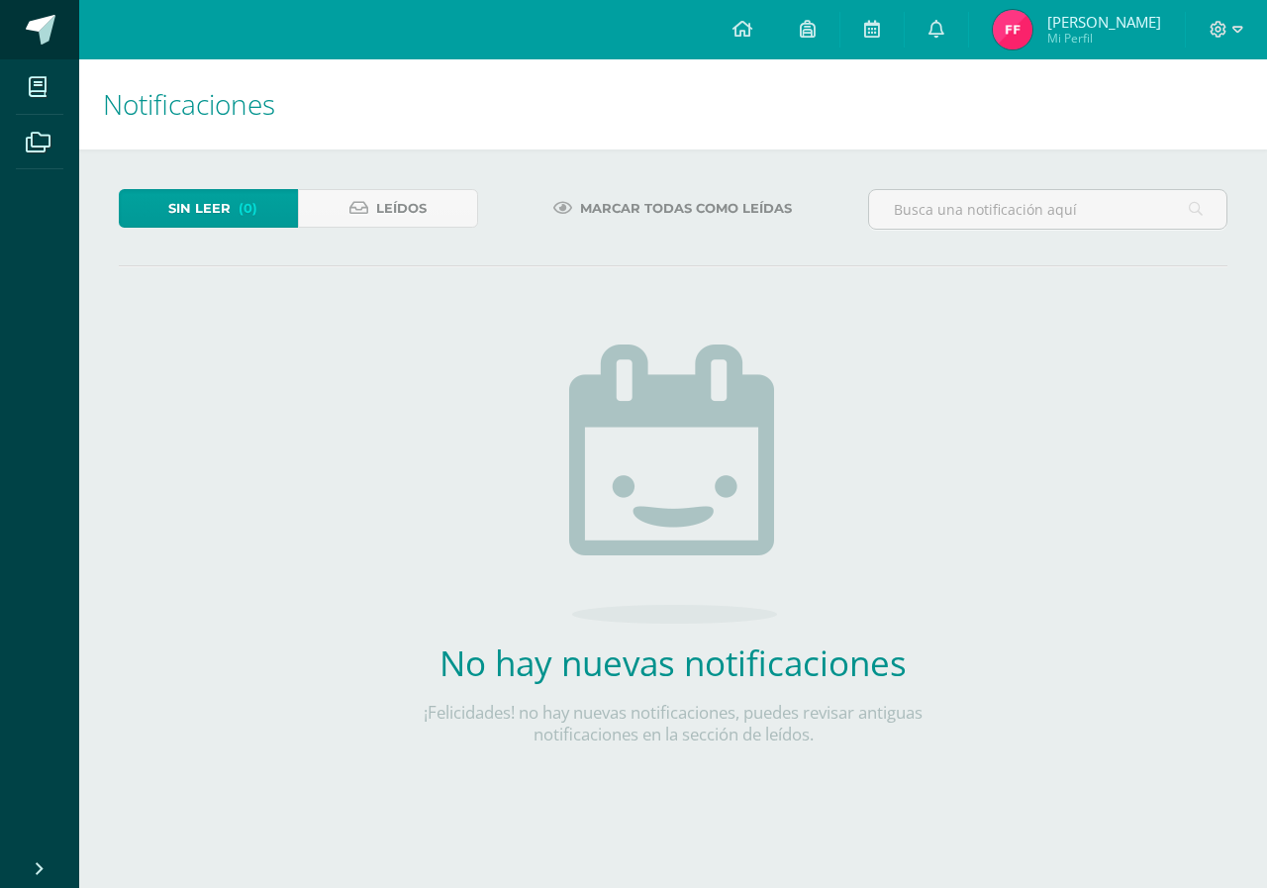 This screenshot has height=888, width=1267. What do you see at coordinates (672, 208) in the screenshot?
I see `a: Marcar todas como leídas` at bounding box center [672, 208].